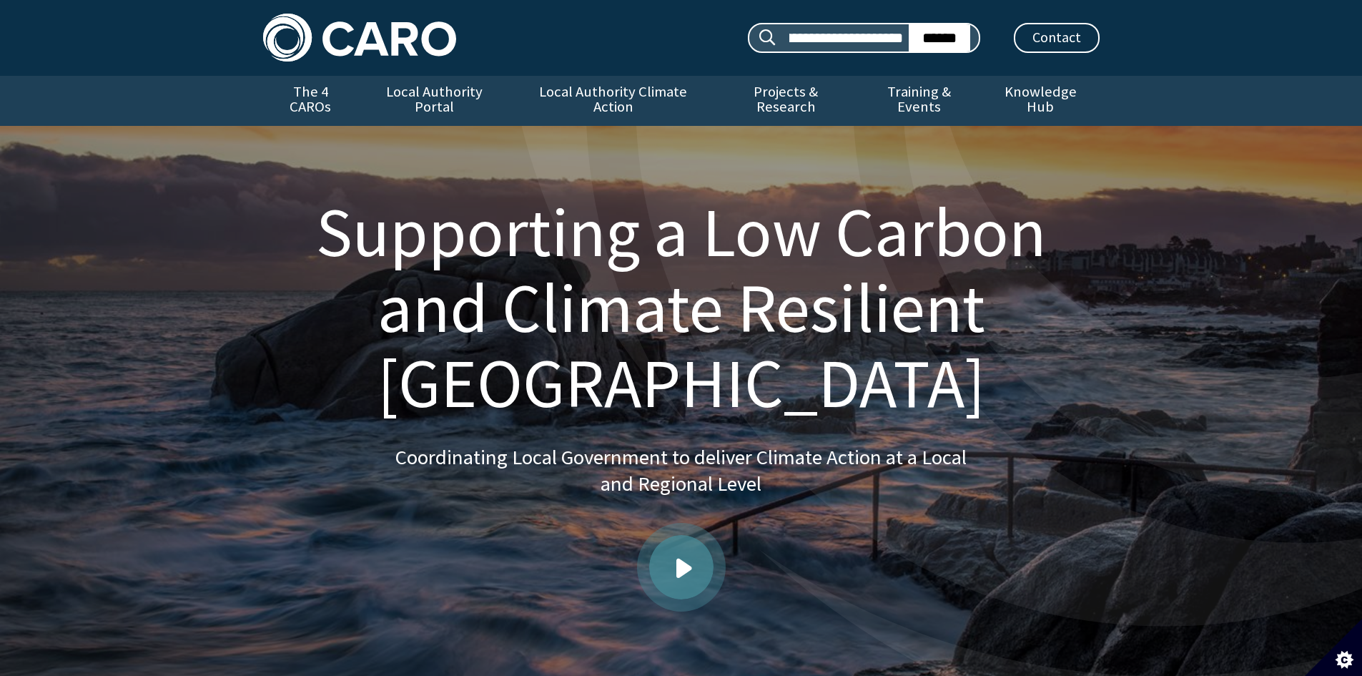 The width and height of the screenshot is (1362, 676). Describe the element at coordinates (1334, 647) in the screenshot. I see `button: Set cookie preferences` at that location.